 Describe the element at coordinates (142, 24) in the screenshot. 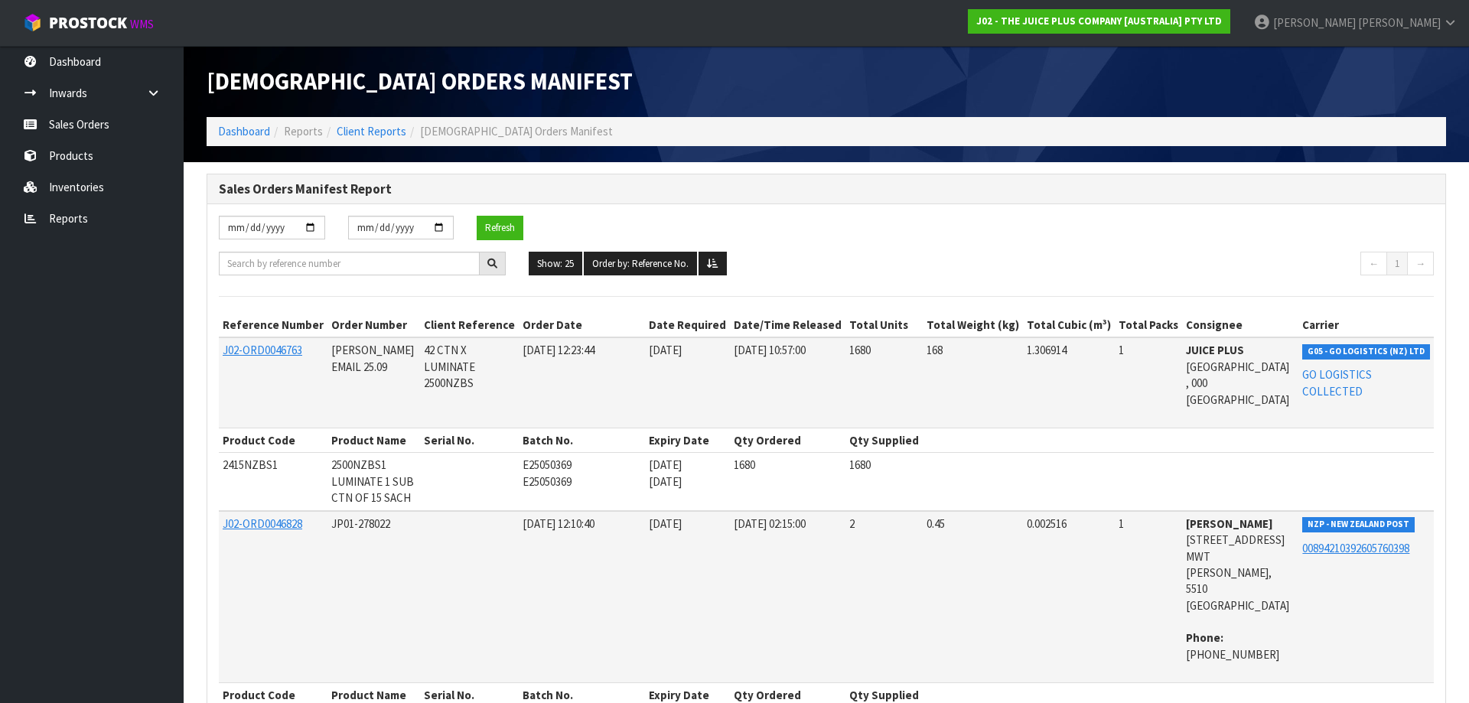

I see `small: WMS` at that location.